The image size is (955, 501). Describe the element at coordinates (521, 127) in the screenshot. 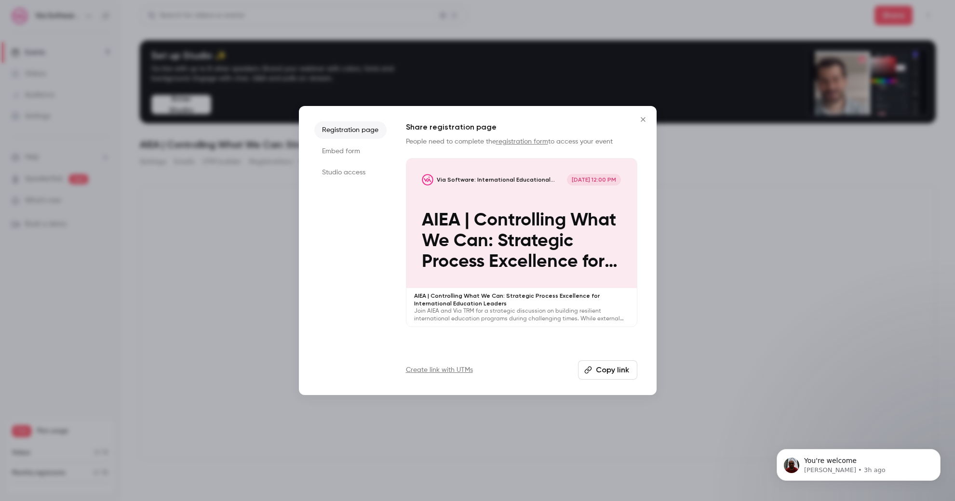

I see `h1: Share registration page` at that location.